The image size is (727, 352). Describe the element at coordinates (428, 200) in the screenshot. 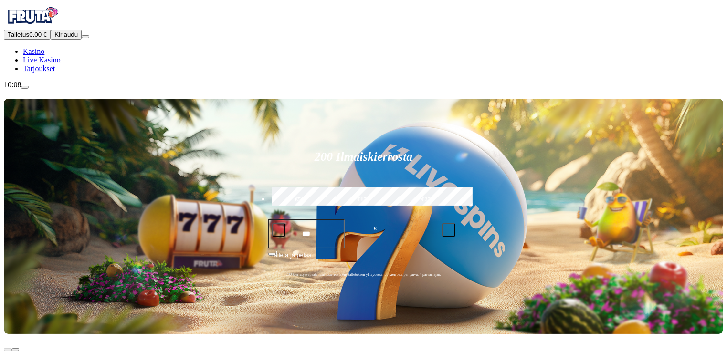

I see `label: €250` at that location.